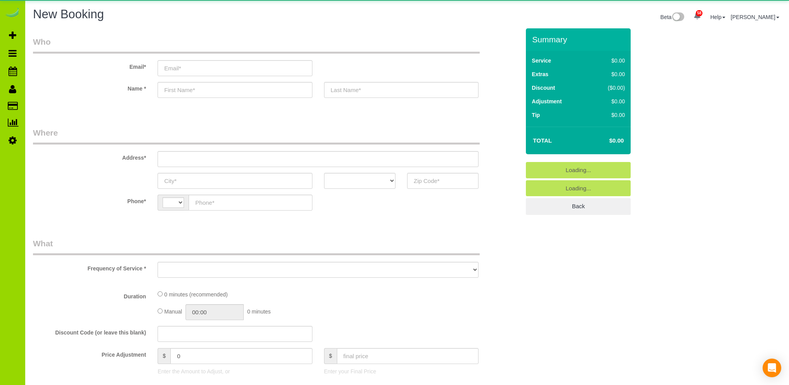 This screenshot has height=385, width=789. I want to click on label: Address*, so click(89, 156).